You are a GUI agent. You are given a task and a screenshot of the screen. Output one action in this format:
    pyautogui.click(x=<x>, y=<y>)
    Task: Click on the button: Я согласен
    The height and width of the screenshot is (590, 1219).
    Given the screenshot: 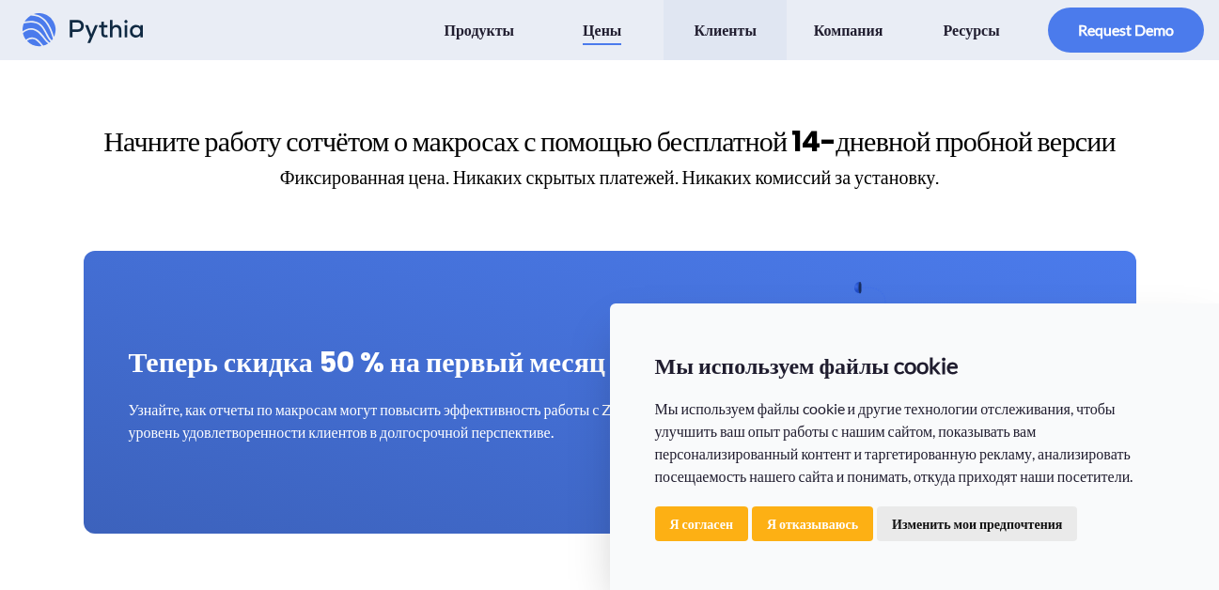 What is the action you would take?
    pyautogui.click(x=702, y=524)
    